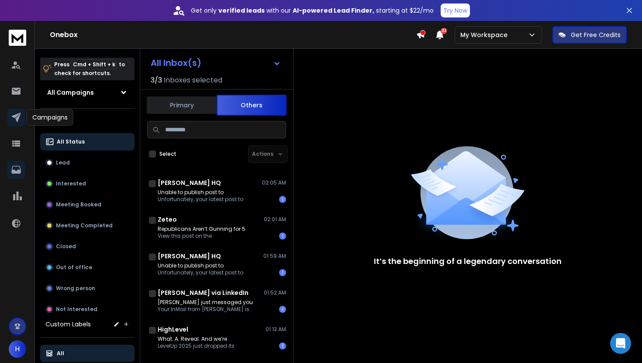 The width and height of the screenshot is (642, 363). Describe the element at coordinates (156, 80) in the screenshot. I see `span: 3 / 3` at that location.